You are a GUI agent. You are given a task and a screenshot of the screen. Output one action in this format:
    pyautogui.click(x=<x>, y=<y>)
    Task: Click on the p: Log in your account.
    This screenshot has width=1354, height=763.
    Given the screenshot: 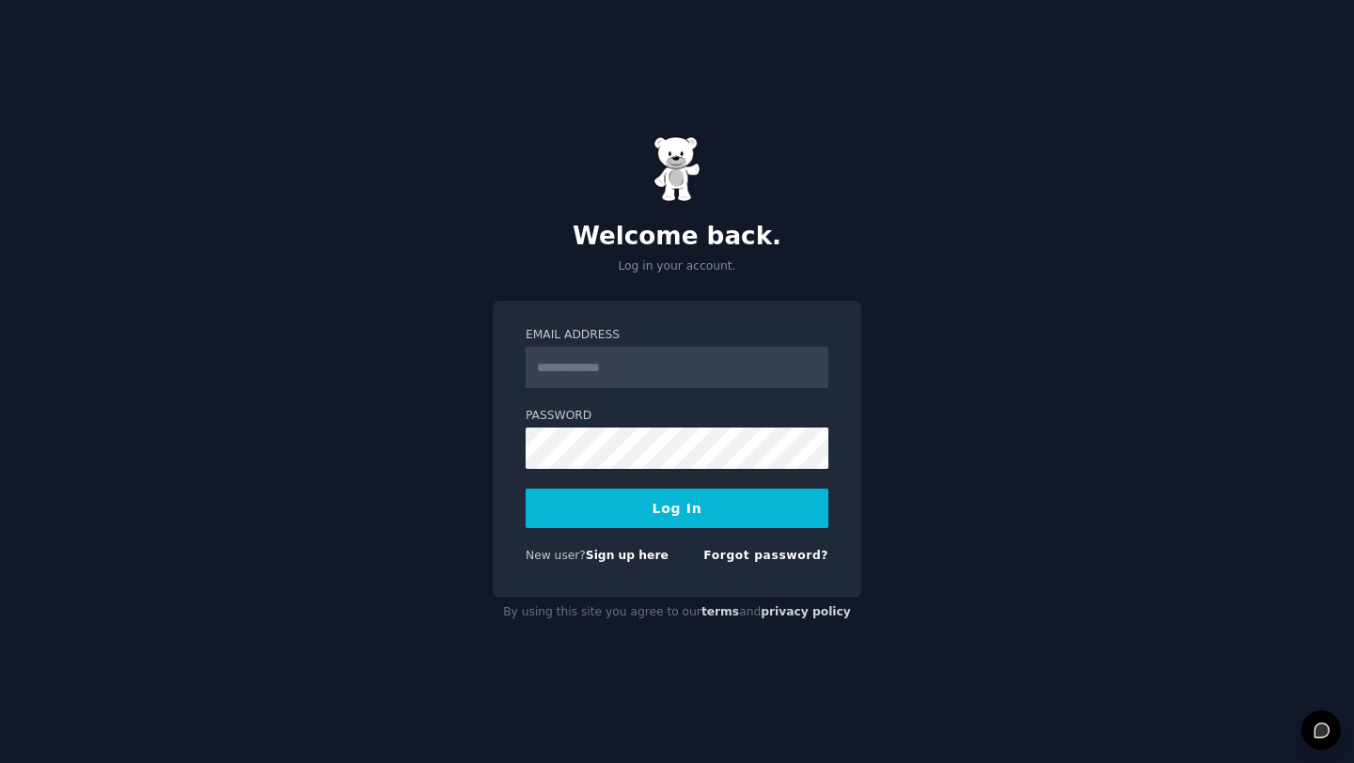 What is the action you would take?
    pyautogui.click(x=677, y=267)
    